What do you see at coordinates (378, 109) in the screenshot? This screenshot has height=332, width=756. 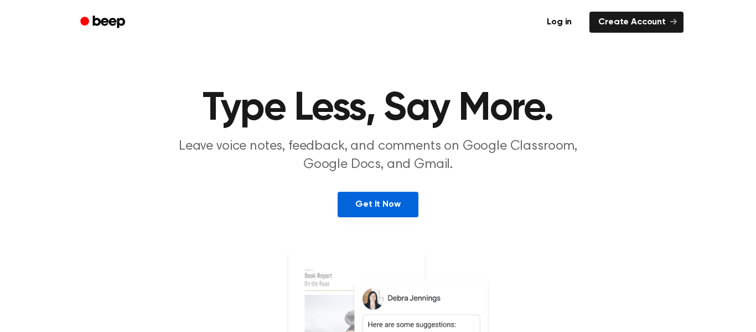 I see `h1: Type Less, Say More.` at bounding box center [378, 109].